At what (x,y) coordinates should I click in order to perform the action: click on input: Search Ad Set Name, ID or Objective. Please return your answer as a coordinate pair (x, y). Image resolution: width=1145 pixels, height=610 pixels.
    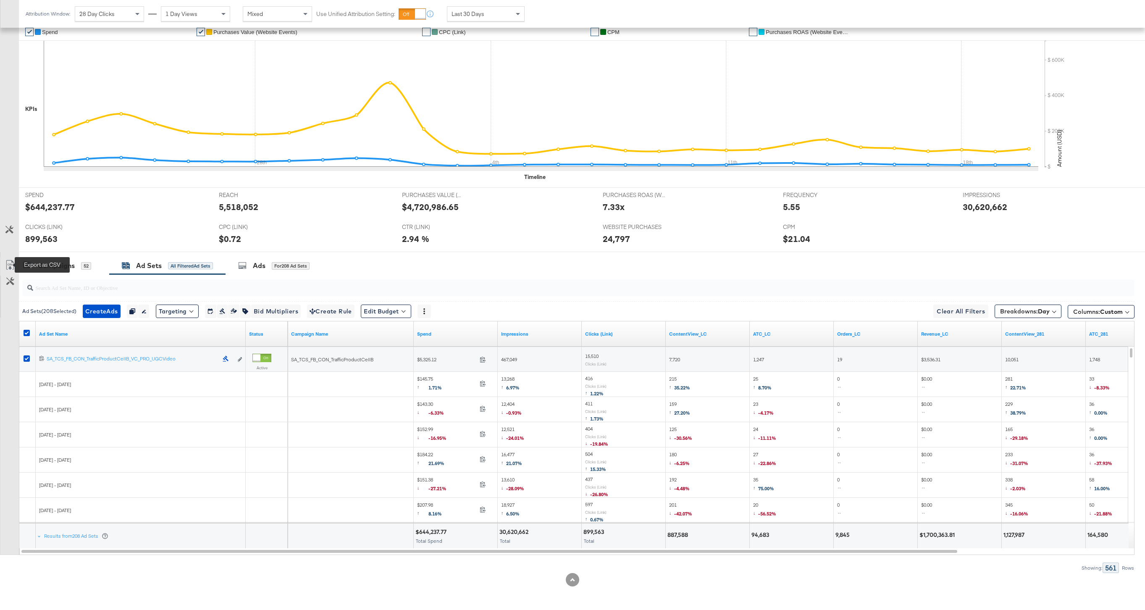
    Looking at the image, I should click on (531, 284).